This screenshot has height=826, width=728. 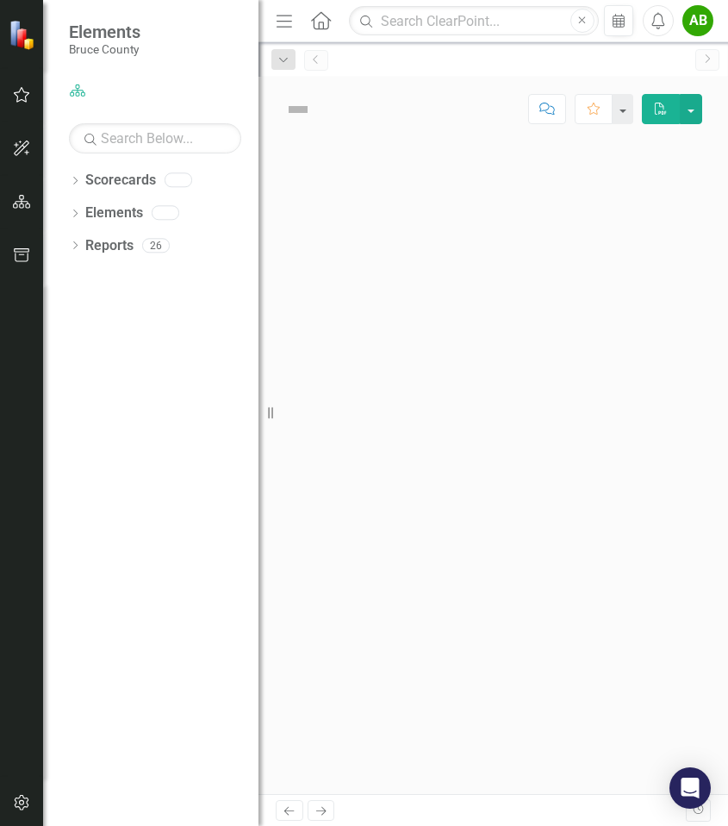 What do you see at coordinates (155, 138) in the screenshot?
I see `input: Search Below...` at bounding box center [155, 138].